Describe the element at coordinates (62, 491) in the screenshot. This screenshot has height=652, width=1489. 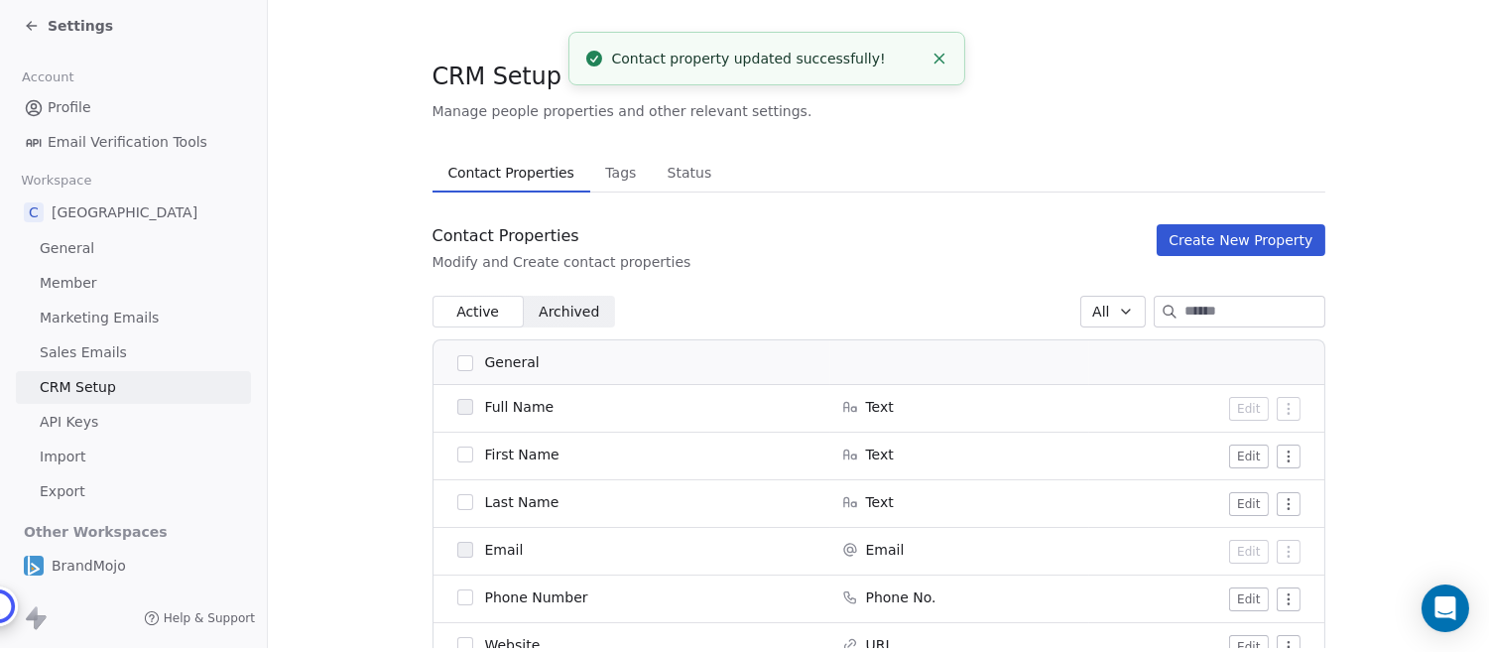
I see `span: Export` at that location.